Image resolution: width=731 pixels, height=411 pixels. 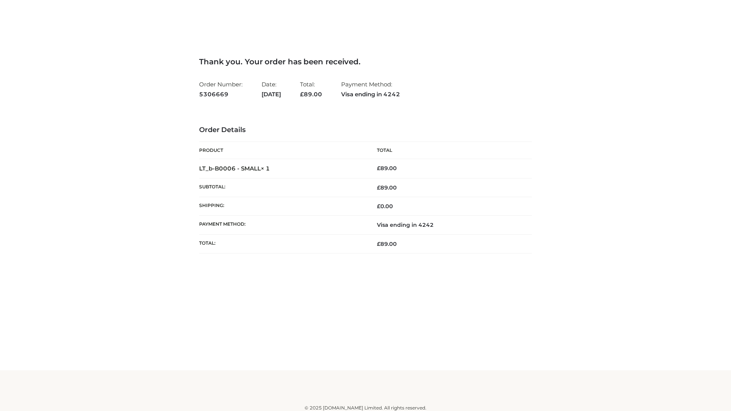 I want to click on bdi: 89.00, so click(x=387, y=168).